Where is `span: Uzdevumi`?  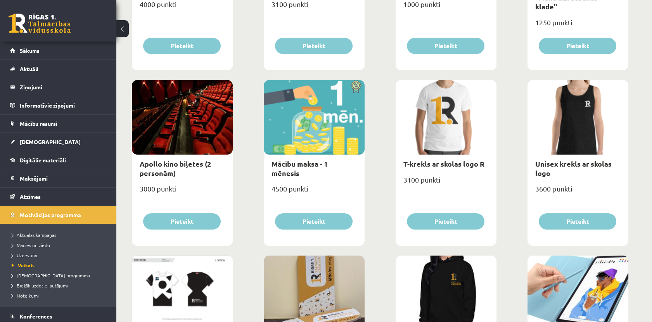
span: Uzdevumi is located at coordinates (24, 255).